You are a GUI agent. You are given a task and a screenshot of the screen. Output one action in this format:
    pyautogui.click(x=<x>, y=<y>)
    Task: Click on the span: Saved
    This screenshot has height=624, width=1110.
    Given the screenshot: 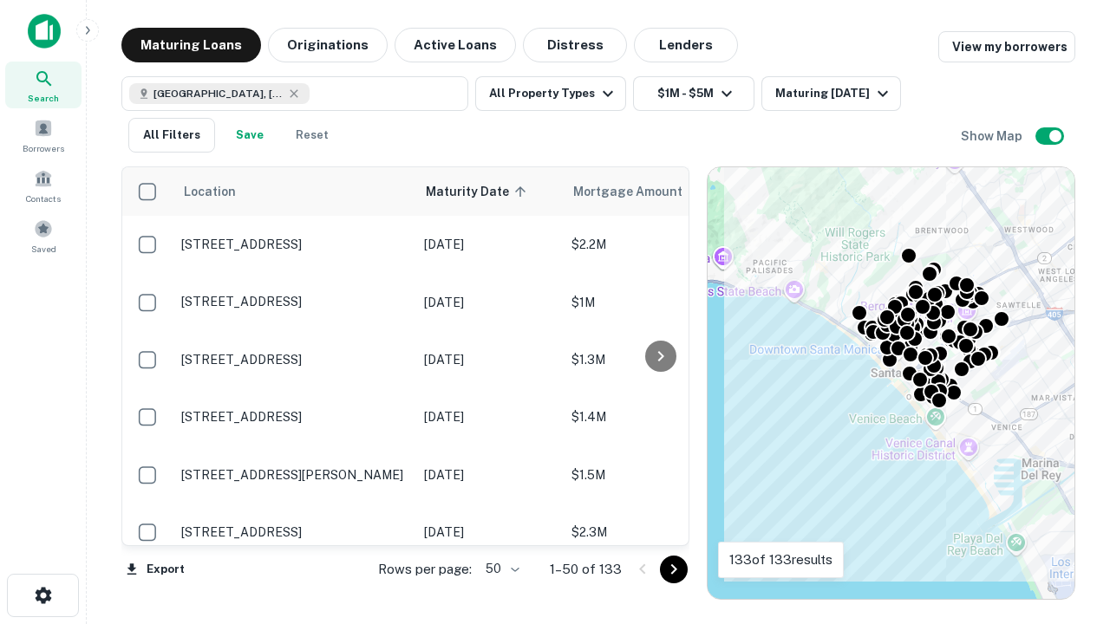 What is the action you would take?
    pyautogui.click(x=43, y=249)
    